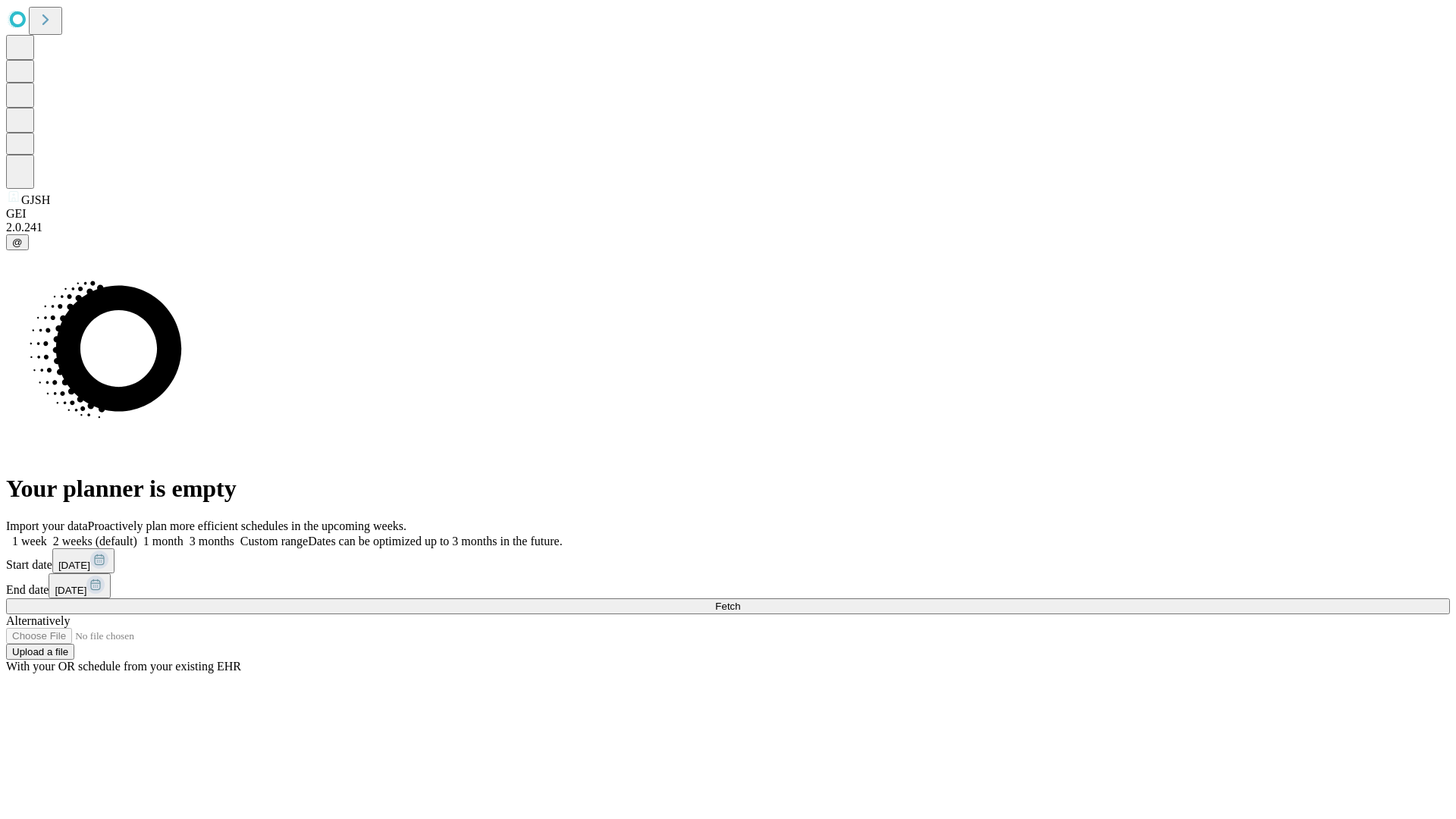  What do you see at coordinates (728, 560) in the screenshot?
I see `div: Start date` at bounding box center [728, 560].